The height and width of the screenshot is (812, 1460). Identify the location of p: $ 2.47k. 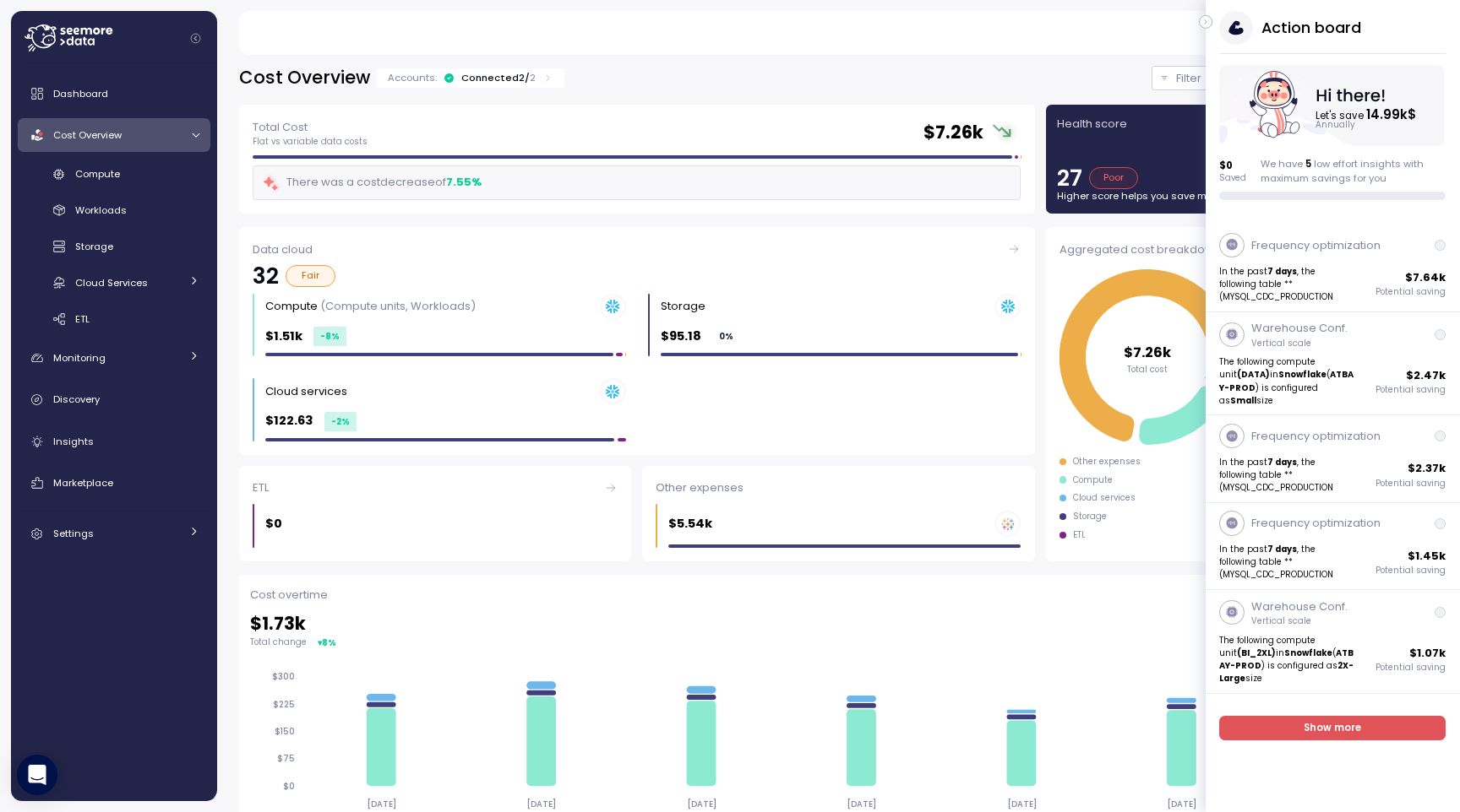
(1426, 376).